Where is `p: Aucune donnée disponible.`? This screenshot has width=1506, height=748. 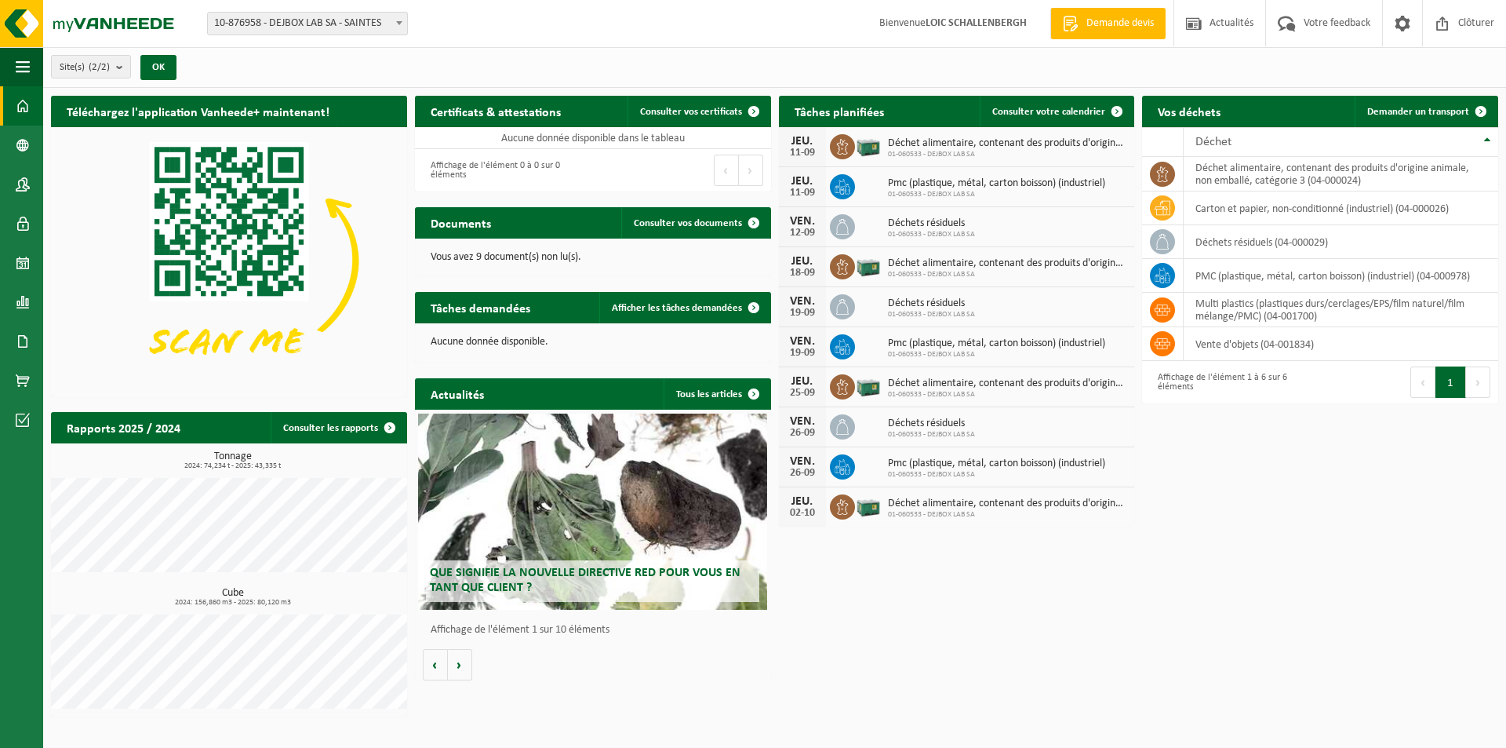
p: Aucune donnée disponible. is located at coordinates (593, 342).